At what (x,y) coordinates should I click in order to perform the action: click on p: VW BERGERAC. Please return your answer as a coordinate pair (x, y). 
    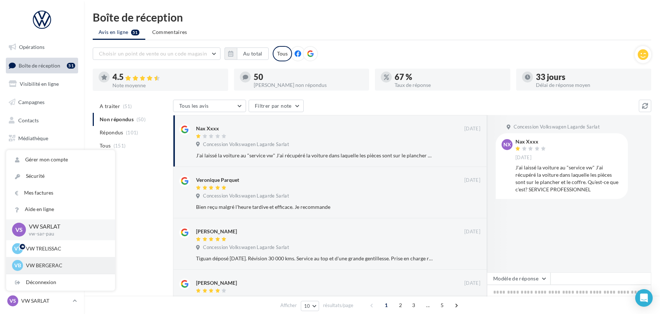
    Looking at the image, I should click on (66, 265).